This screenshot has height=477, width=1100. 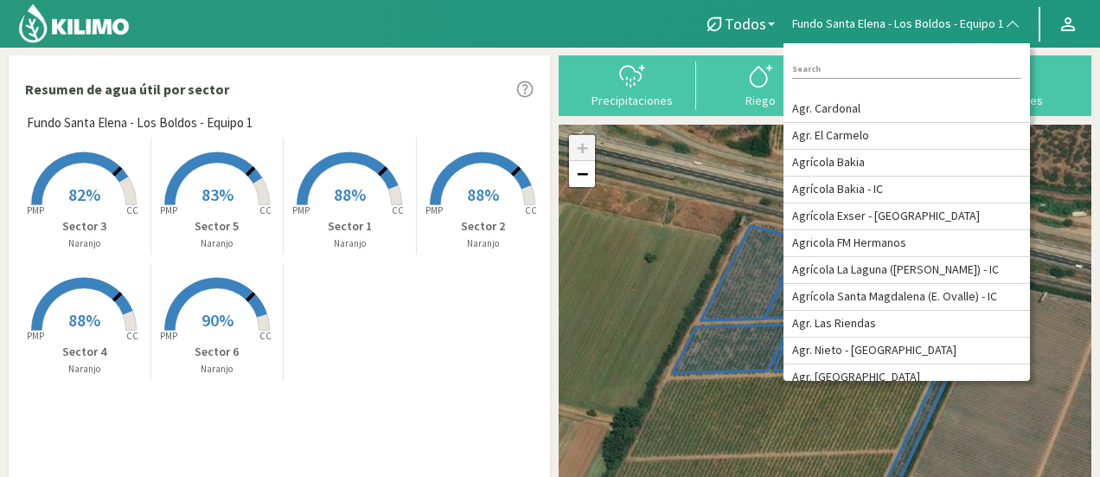 I want to click on div: Riego, so click(x=760, y=100).